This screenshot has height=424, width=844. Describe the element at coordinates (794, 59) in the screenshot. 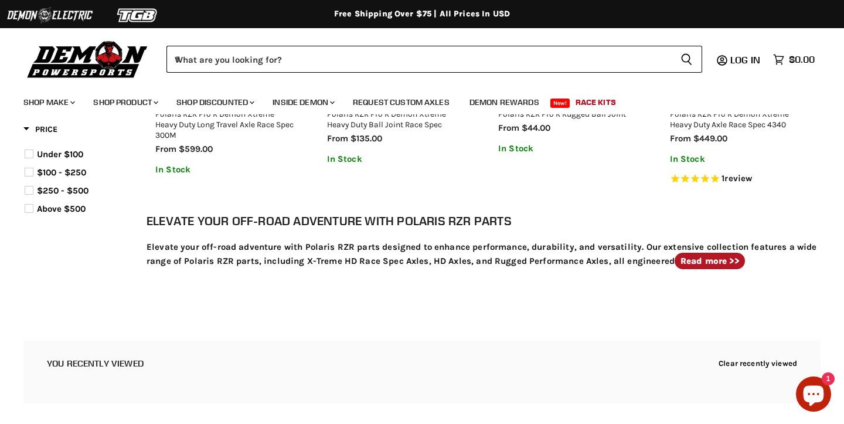

I see `a: $0.00` at that location.